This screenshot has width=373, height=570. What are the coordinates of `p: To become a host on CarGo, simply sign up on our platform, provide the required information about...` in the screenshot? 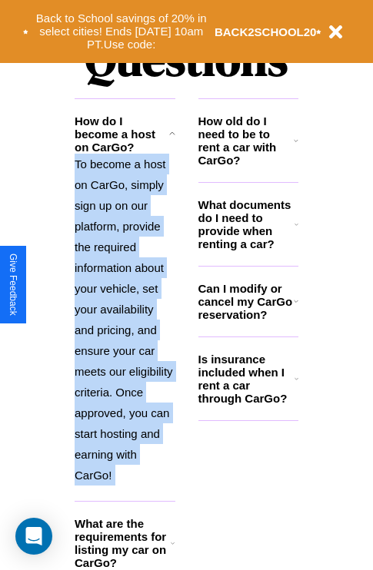 It's located at (124, 320).